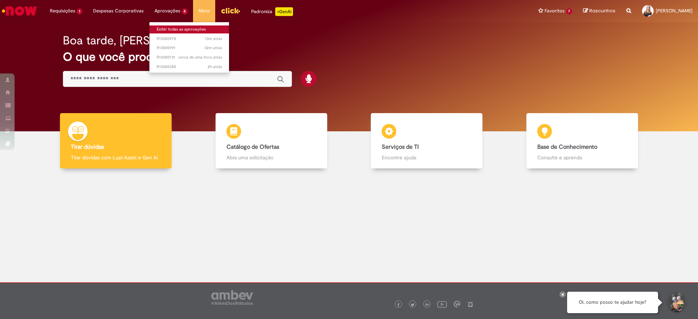  Describe the element at coordinates (189, 67) in the screenshot. I see `a: Aberto R13585380 :` at that location.